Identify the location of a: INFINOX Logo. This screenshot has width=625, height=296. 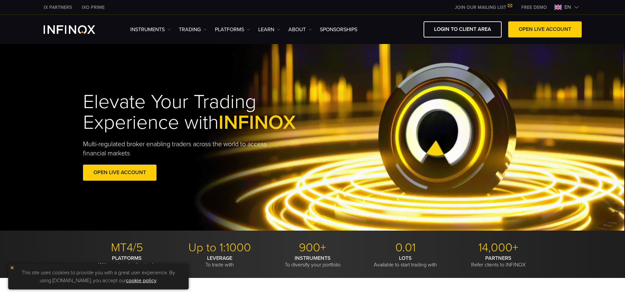
(77, 30).